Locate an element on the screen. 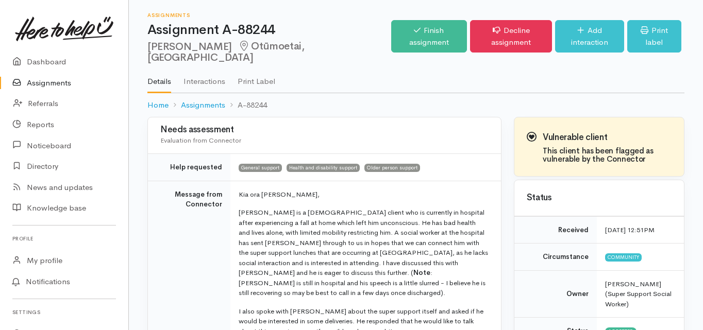 The image size is (703, 330). a: Add interaction is located at coordinates (589, 36).